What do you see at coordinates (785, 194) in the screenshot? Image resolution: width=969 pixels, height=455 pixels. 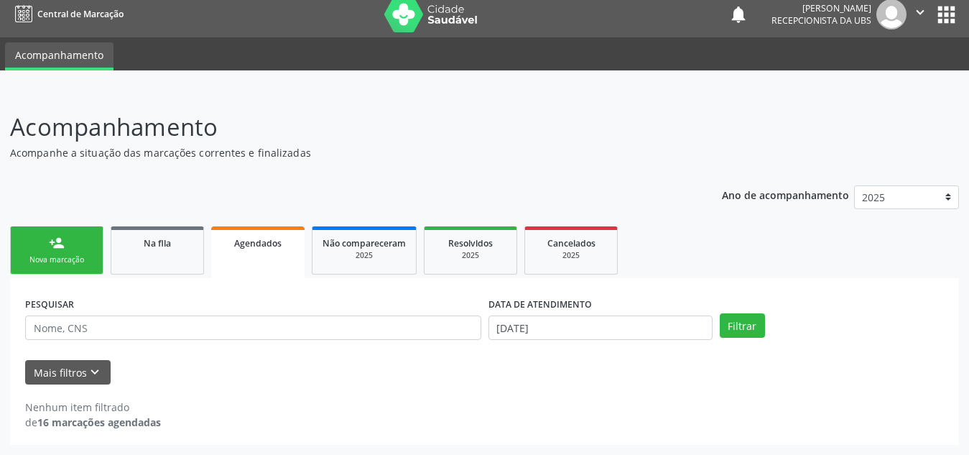 I see `p: Ano de acompanhamento` at bounding box center [785, 194].